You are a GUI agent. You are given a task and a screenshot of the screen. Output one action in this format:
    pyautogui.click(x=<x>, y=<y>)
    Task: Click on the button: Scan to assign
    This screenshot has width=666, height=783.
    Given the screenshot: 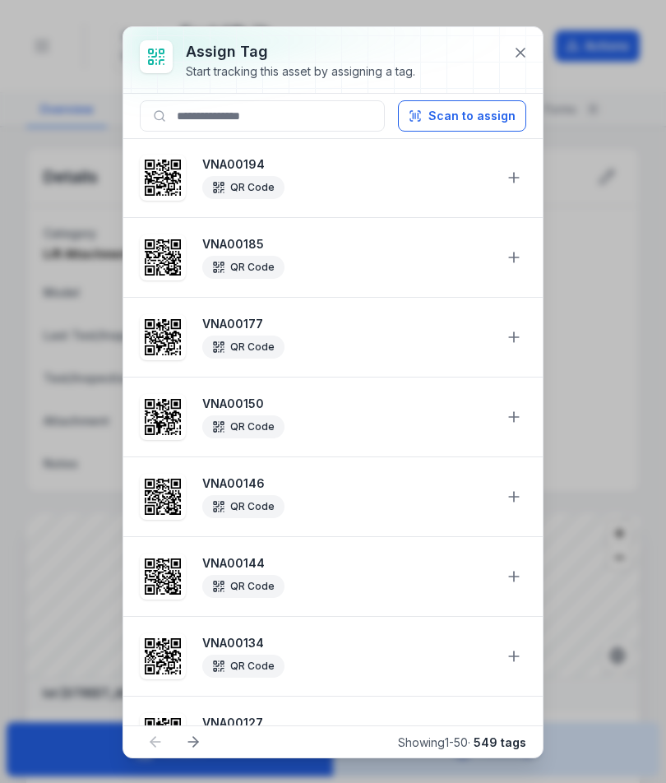 What is the action you would take?
    pyautogui.click(x=462, y=116)
    